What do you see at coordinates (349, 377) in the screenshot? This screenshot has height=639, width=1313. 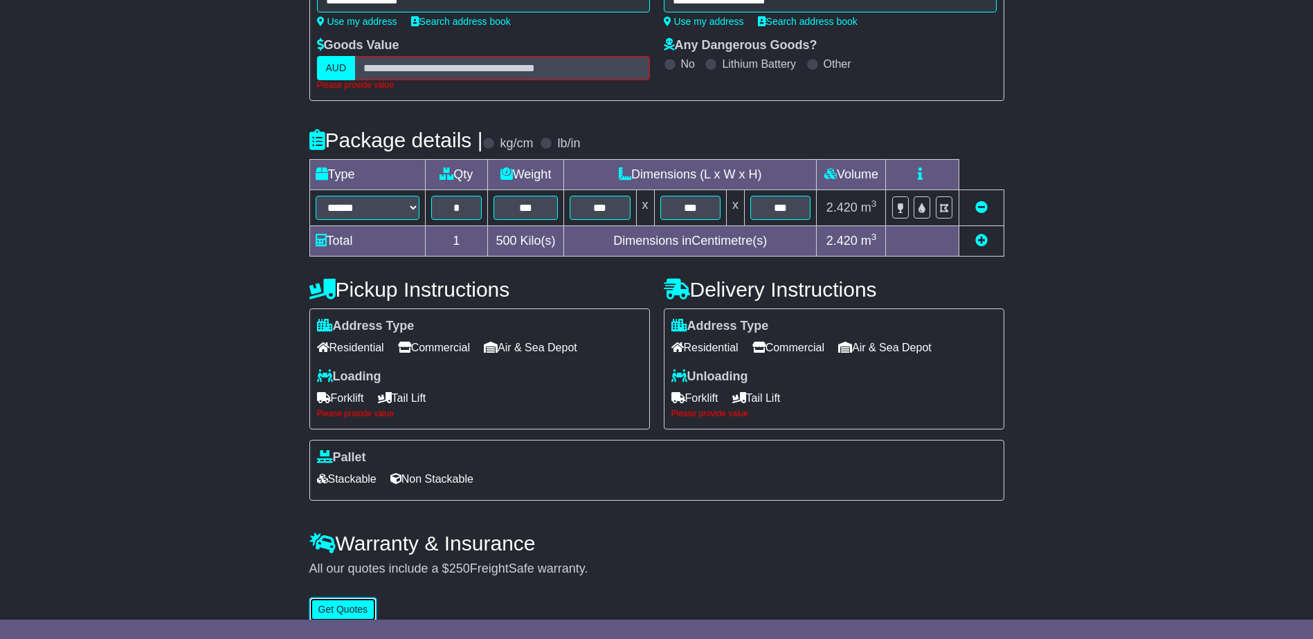 I see `label: Loading` at bounding box center [349, 377].